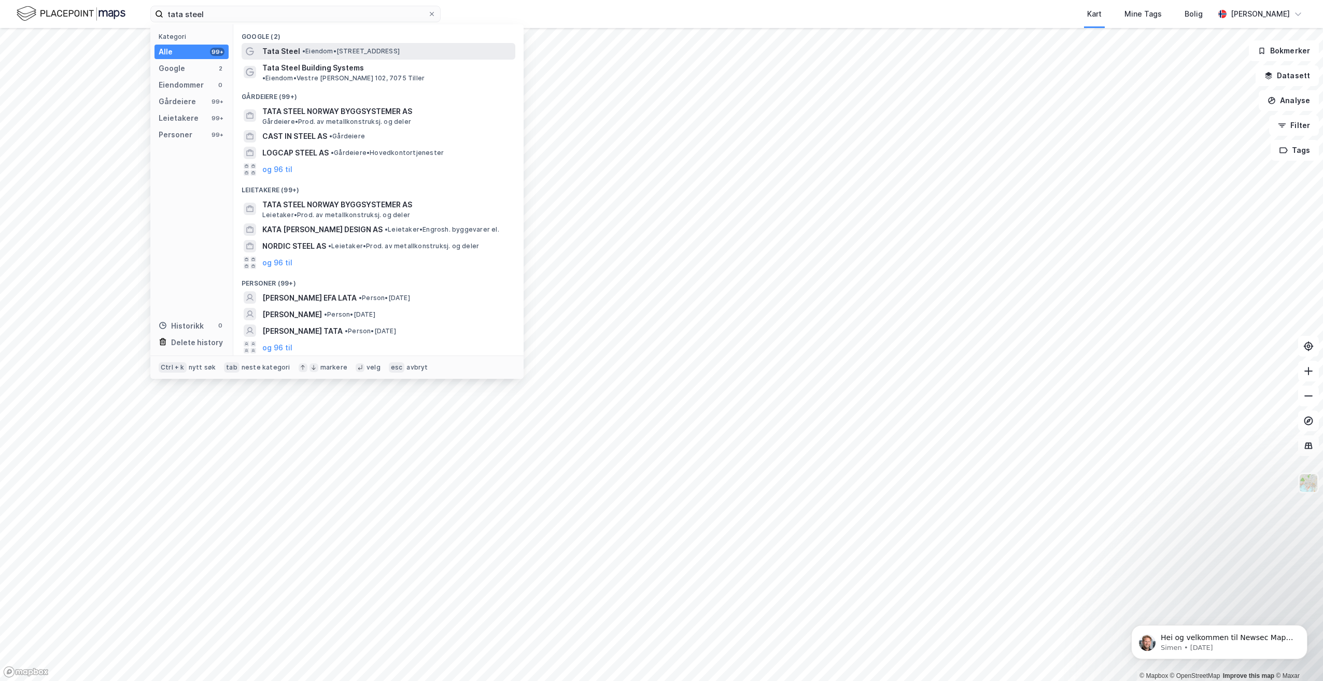  What do you see at coordinates (181, 326) in the screenshot?
I see `div: Historikk` at bounding box center [181, 326].